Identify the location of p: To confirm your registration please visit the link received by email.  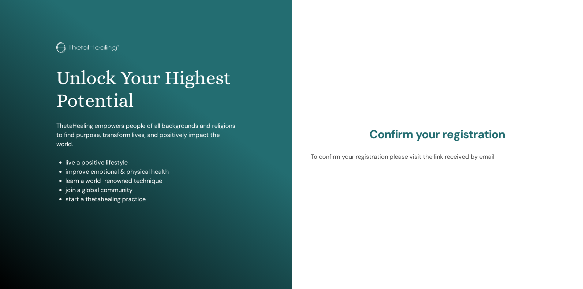
(437, 157).